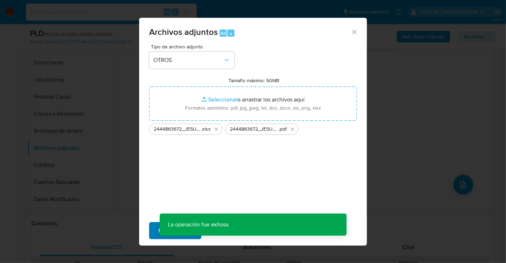  I want to click on button: Cerrar, so click(354, 32).